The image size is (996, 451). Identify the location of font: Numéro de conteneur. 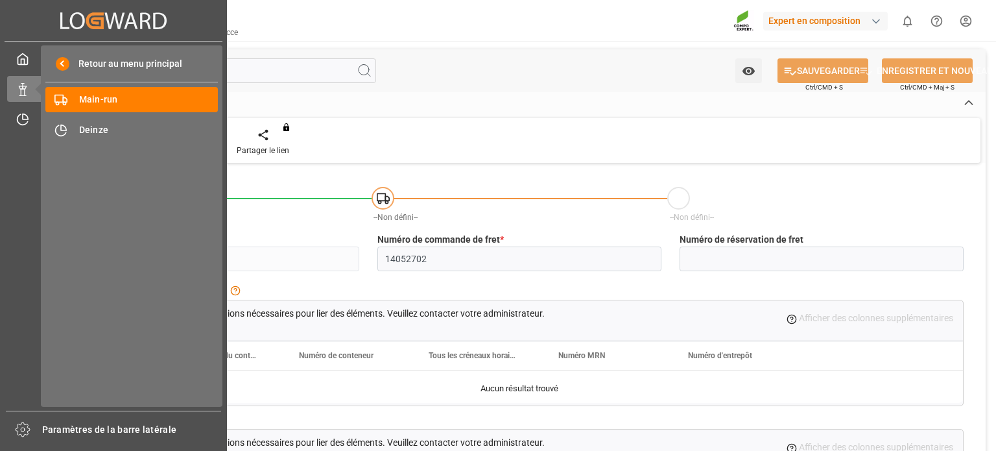
(336, 355).